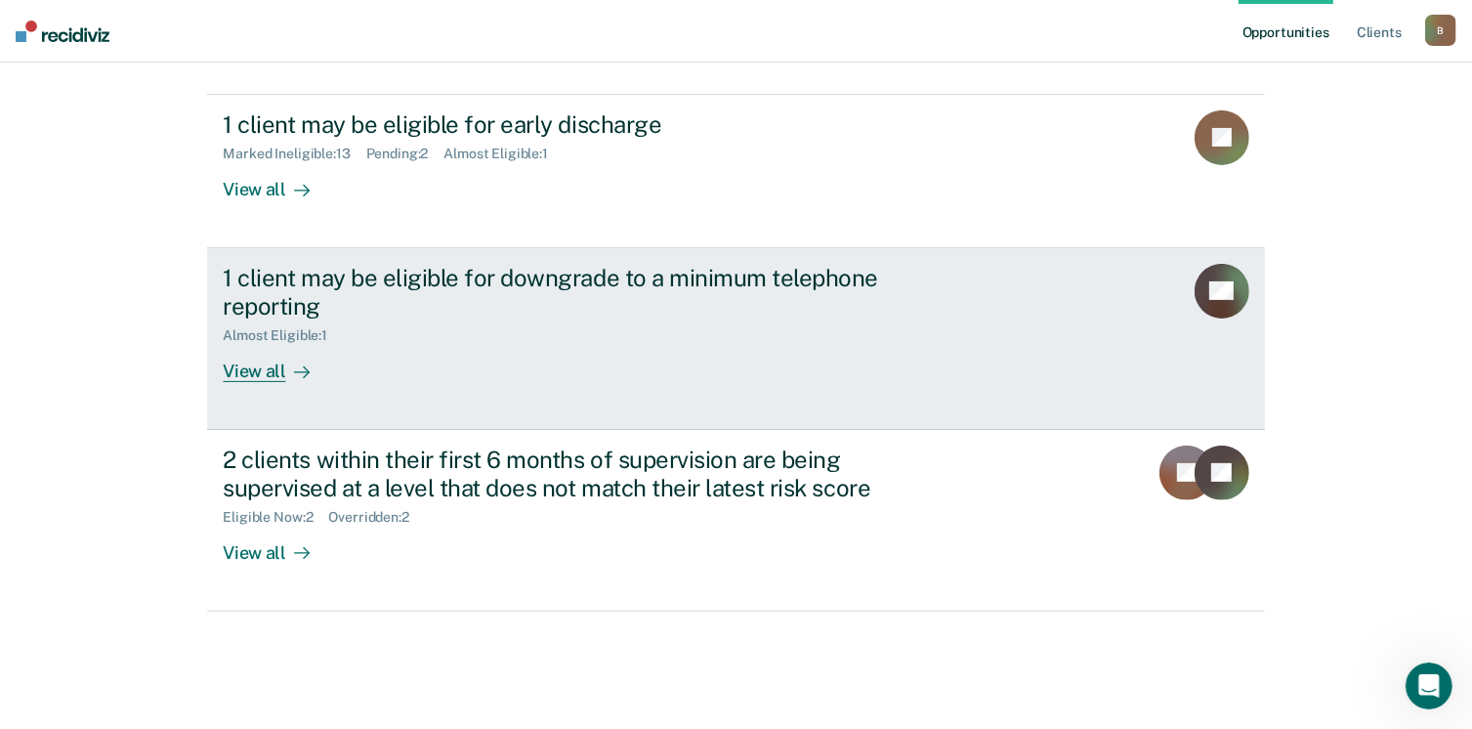 The height and width of the screenshot is (729, 1472). Describe the element at coordinates (566, 474) in the screenshot. I see `div: 2 clients within their first 6 months of supervision are being supervised at a level that does no...` at that location.